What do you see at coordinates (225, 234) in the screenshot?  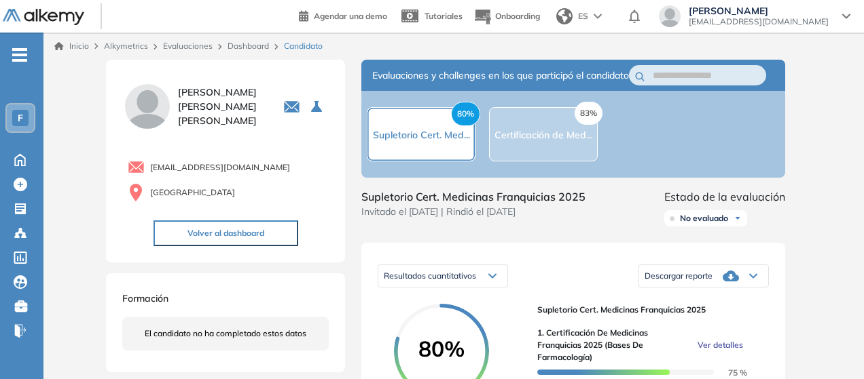 I see `button: Volver al dashboard` at bounding box center [225, 234].